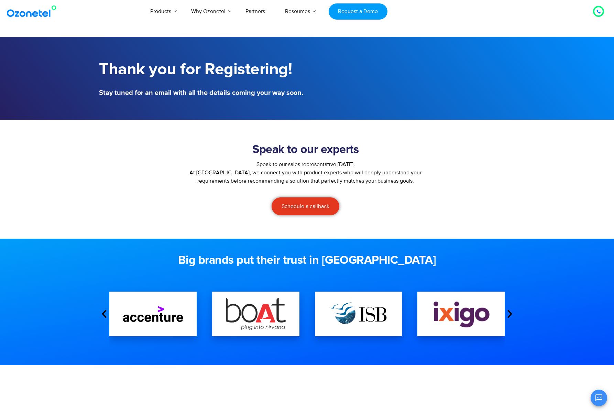 Image resolution: width=614 pixels, height=413 pixels. I want to click on span: Schedule a callback, so click(305, 206).